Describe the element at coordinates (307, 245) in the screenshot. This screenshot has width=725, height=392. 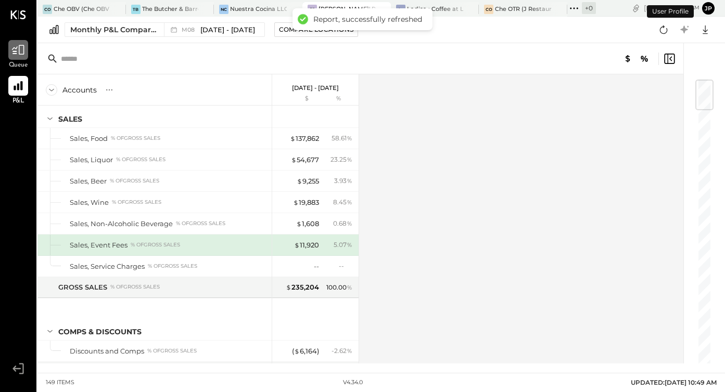
I see `div: 11,920` at that location.